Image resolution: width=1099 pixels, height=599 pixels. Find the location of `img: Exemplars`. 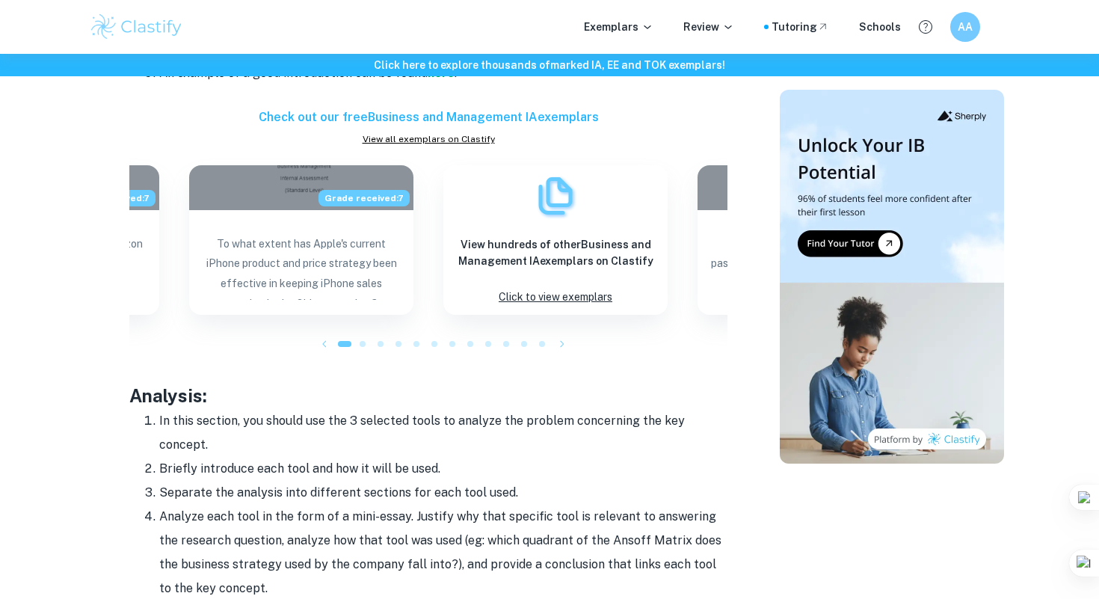

img: Exemplars is located at coordinates (555, 196).